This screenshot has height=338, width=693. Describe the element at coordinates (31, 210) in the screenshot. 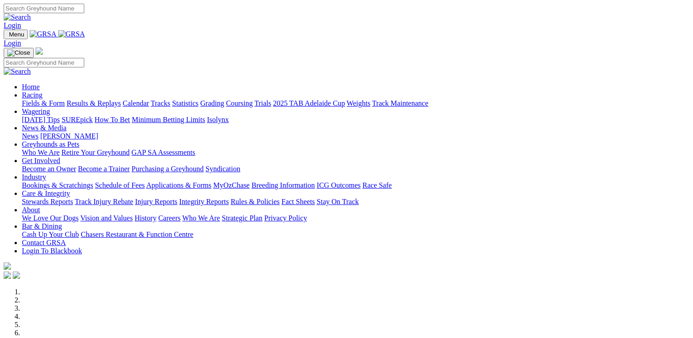

I see `a: About` at that location.